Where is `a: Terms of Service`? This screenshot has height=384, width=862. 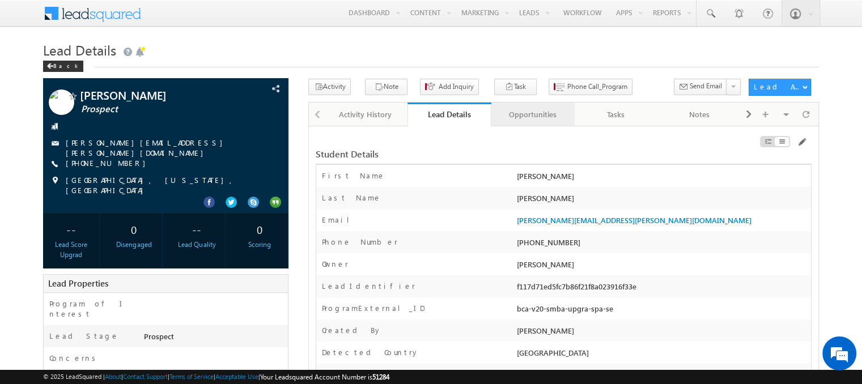
a: Terms of Service is located at coordinates (192, 376).